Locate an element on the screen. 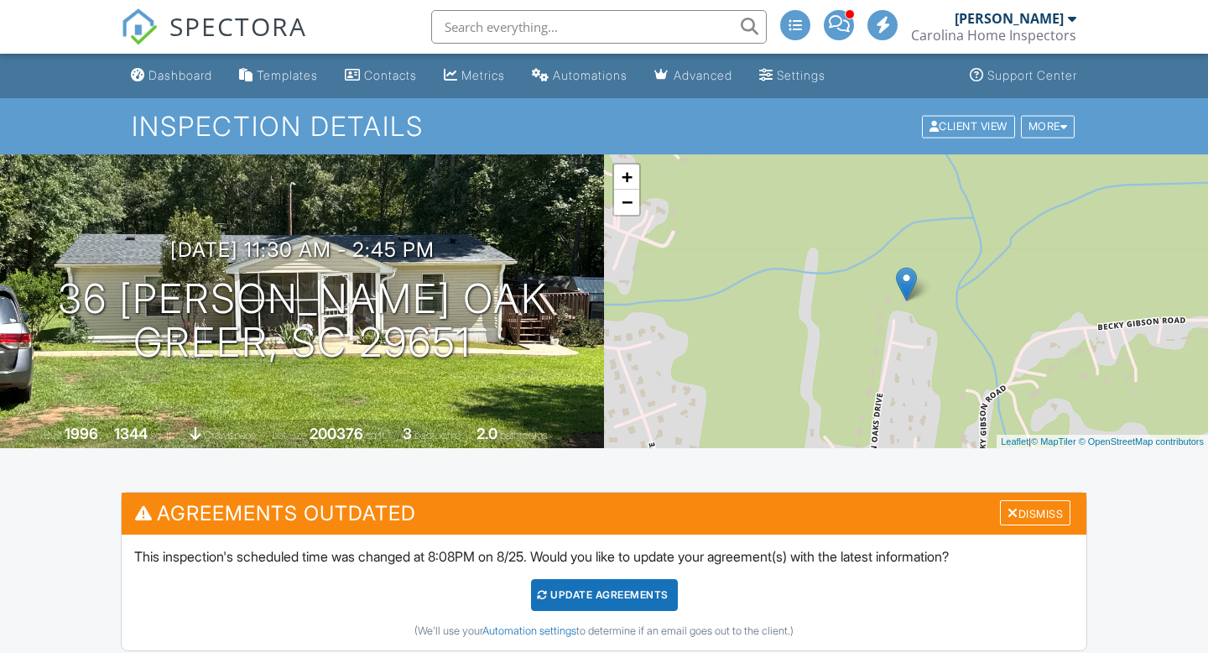 The width and height of the screenshot is (1208, 653). div: 1344 is located at coordinates (131, 433).